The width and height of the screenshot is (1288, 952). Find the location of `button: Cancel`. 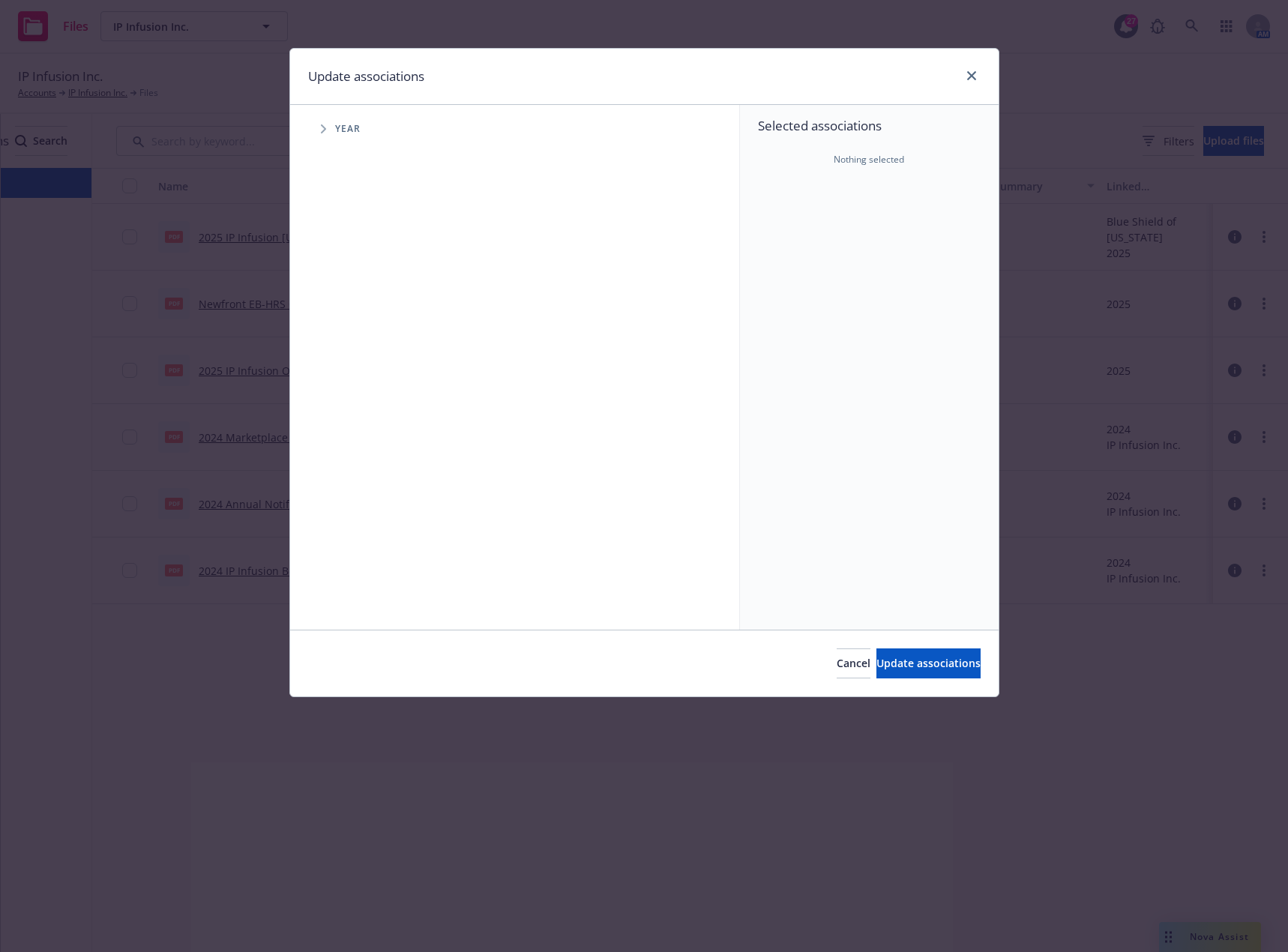

button: Cancel is located at coordinates (853, 663).